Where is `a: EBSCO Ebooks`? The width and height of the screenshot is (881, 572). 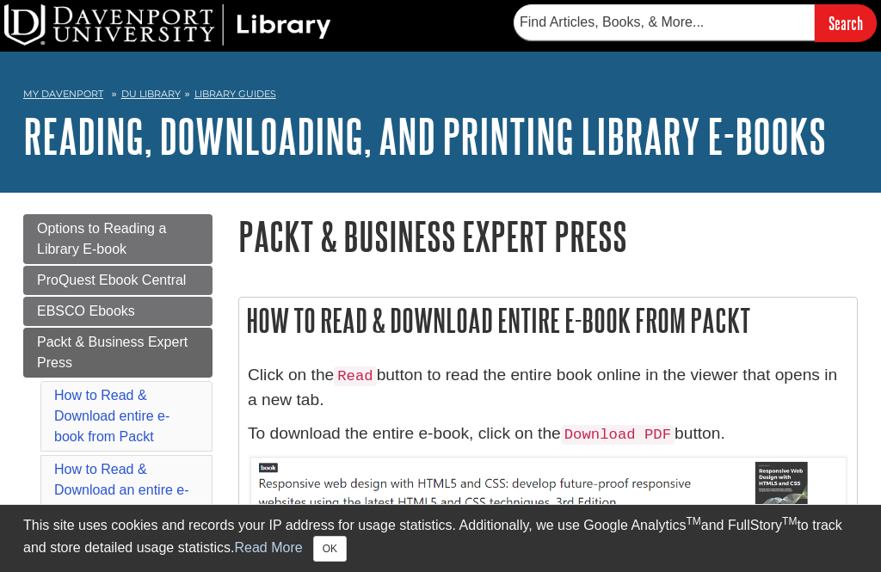
a: EBSCO Ebooks is located at coordinates (118, 312).